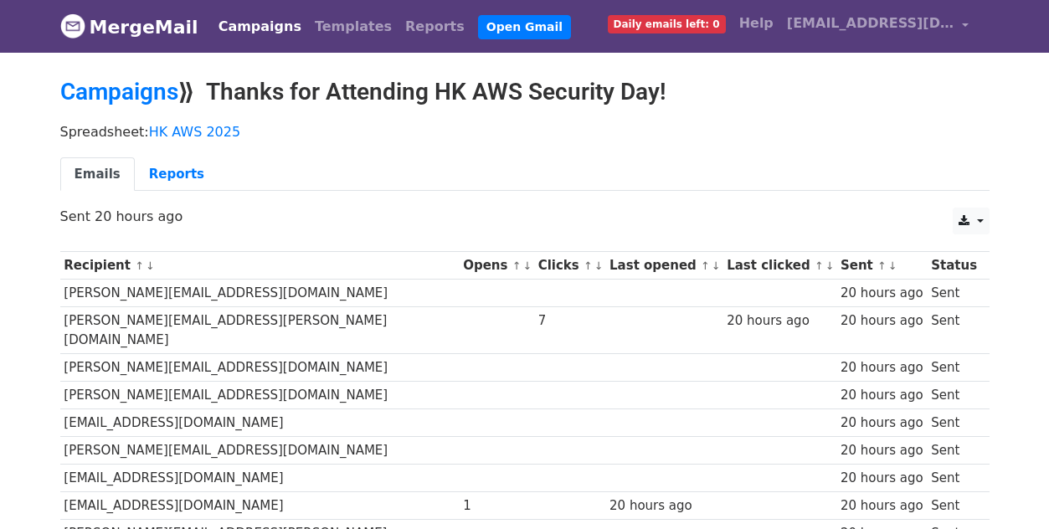 This screenshot has width=1049, height=529. Describe the element at coordinates (525, 92) in the screenshot. I see `h2: ⟫ Thanks for Attending HK AWS Security Day!` at that location.